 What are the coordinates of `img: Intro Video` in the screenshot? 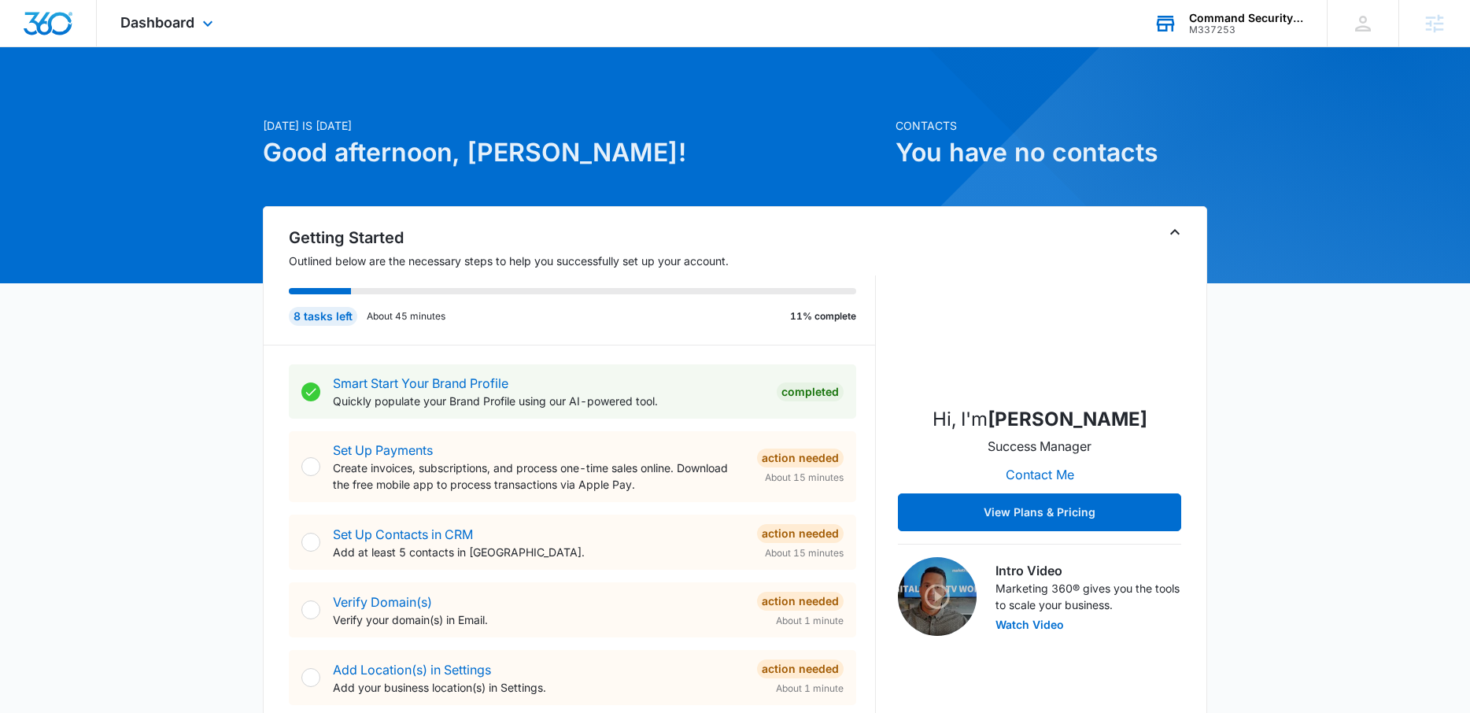 It's located at (937, 596).